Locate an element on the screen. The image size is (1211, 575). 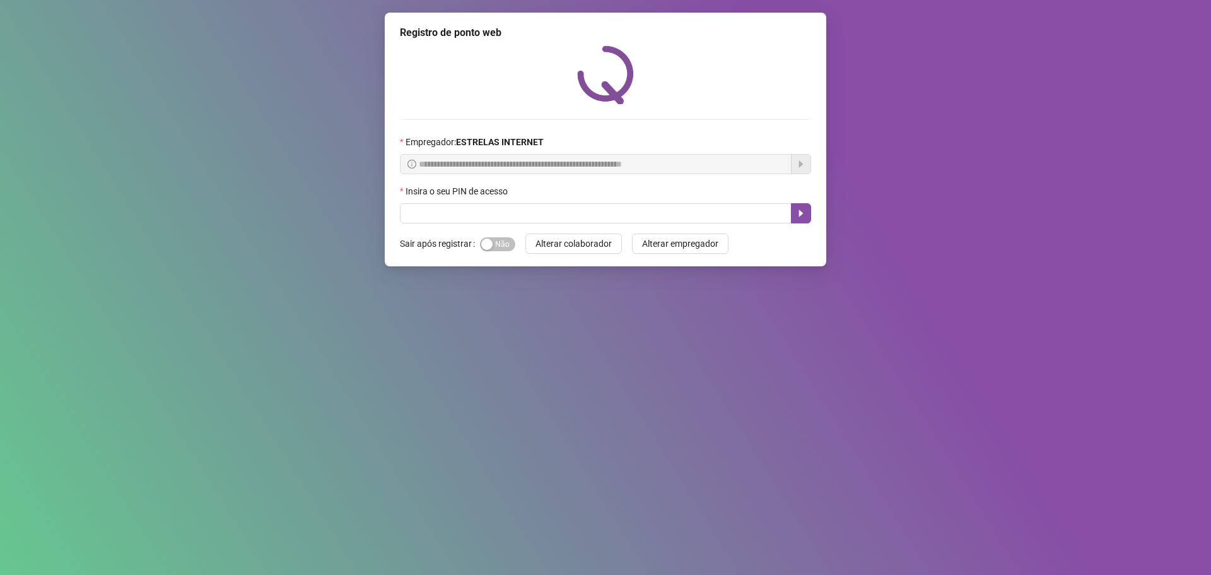
span: Alterar colaborador is located at coordinates (573, 243).